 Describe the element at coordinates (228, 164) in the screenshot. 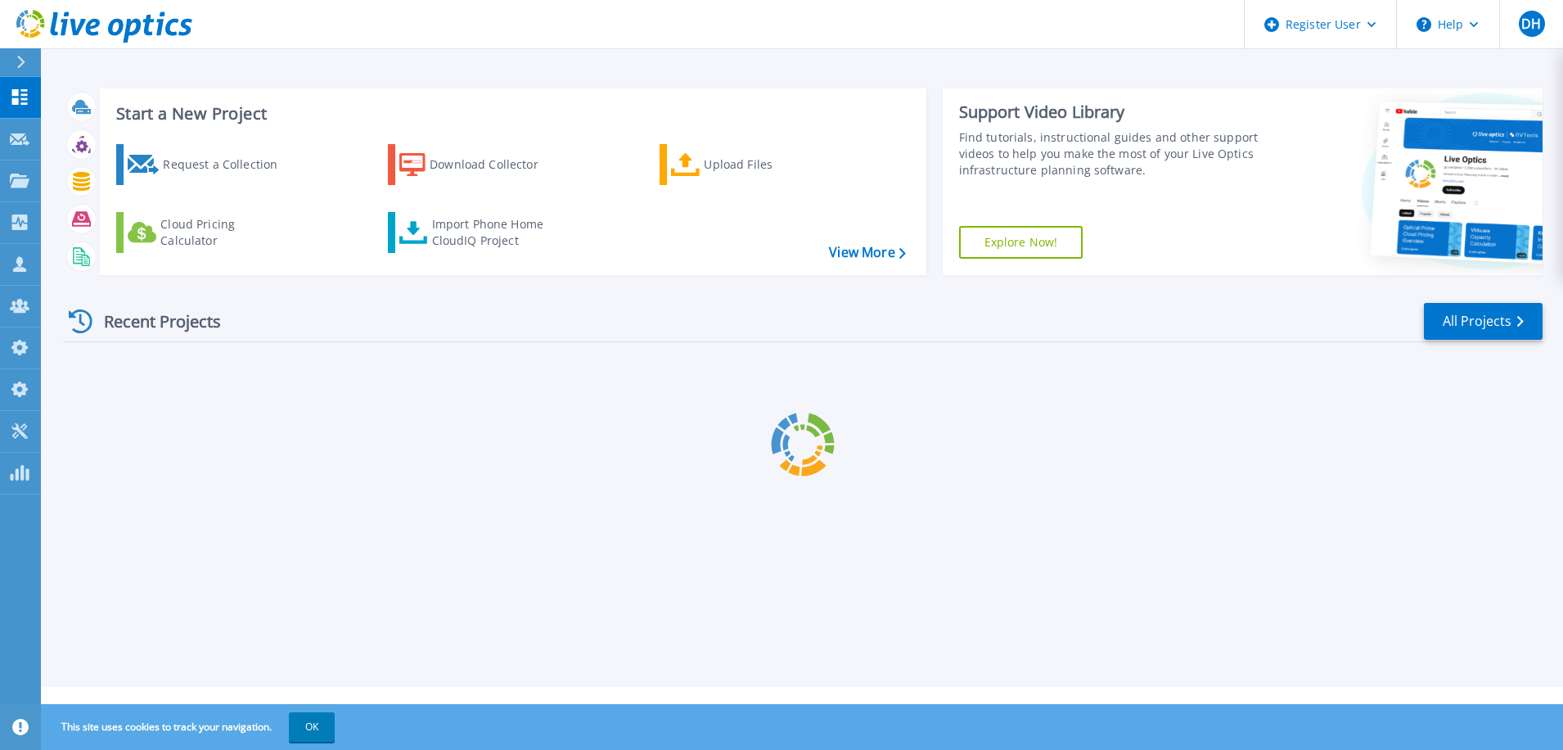

I see `div: Request a Collection` at that location.